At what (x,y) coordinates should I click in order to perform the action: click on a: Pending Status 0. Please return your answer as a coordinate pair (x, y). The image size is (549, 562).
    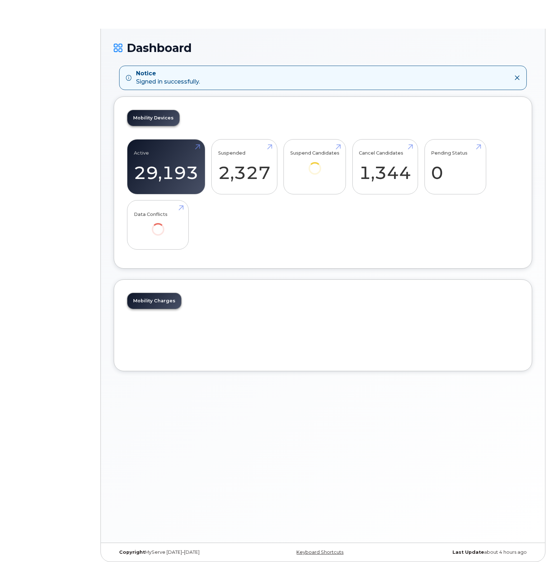
    Looking at the image, I should click on (455, 167).